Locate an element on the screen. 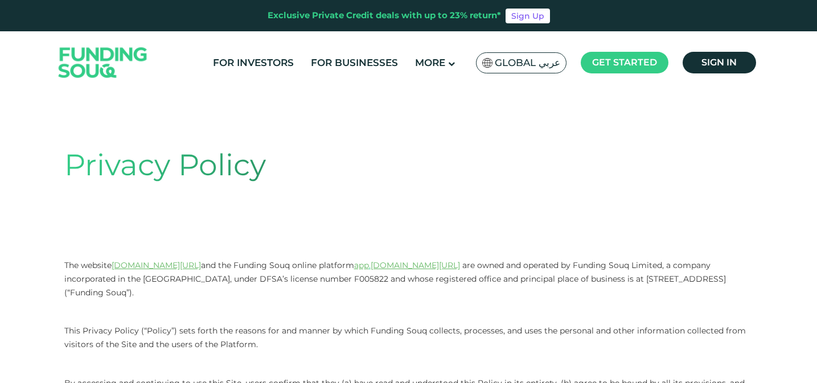 This screenshot has width=817, height=383. a: app is located at coordinates (361, 265).